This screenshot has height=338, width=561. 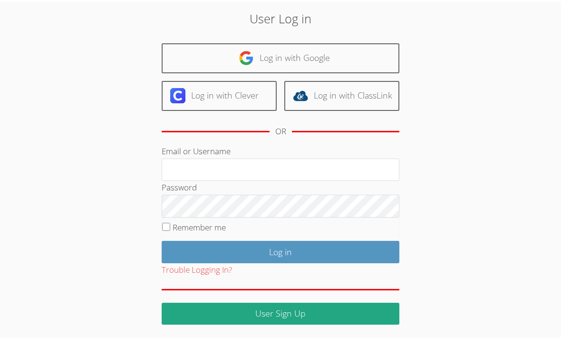 What do you see at coordinates (300, 96) in the screenshot?
I see `img: classlink-logo-d6bb404cc1216ec64c9a2012d9dc4662098be43eaf13dc465df04b49fa7ab582.svg` at bounding box center [300, 96].